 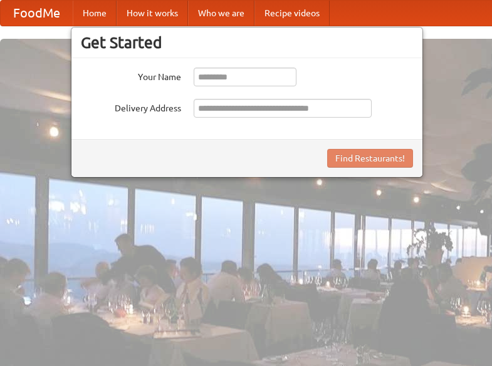 What do you see at coordinates (131, 75) in the screenshot?
I see `label: Your Name` at bounding box center [131, 75].